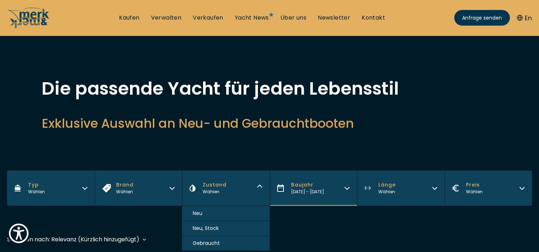  I want to click on a: Anfrage senden, so click(482, 18).